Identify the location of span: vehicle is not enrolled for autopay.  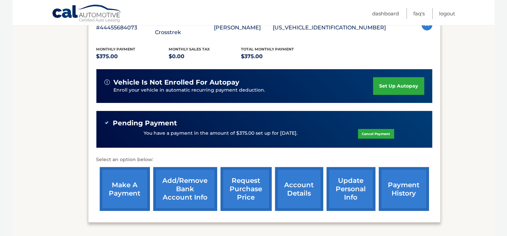
(177, 82).